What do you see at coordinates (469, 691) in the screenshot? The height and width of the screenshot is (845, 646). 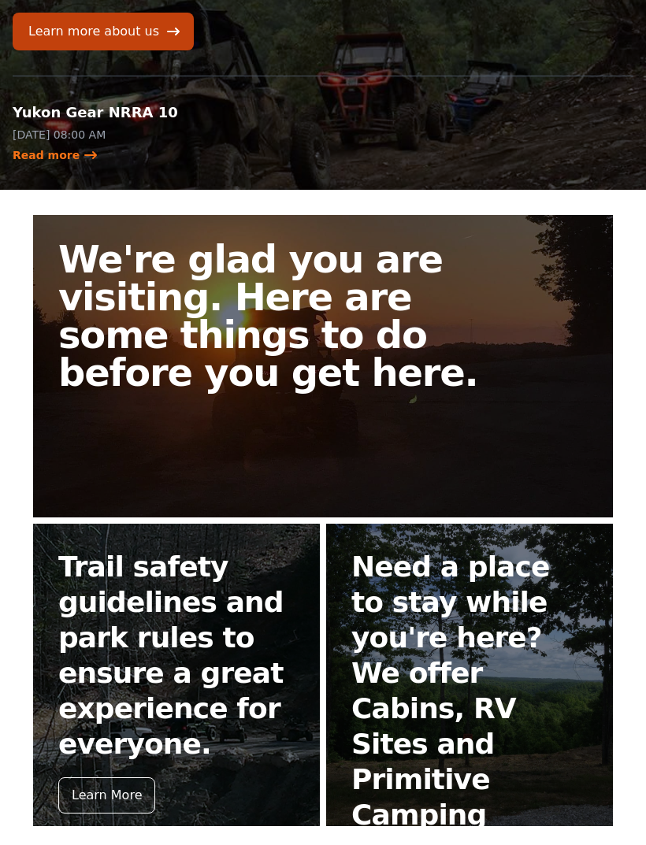 I see `h2: Need a place to stay while you're here? We offer Cabins, RV Sites and Primitive Camping` at bounding box center [469, 691].